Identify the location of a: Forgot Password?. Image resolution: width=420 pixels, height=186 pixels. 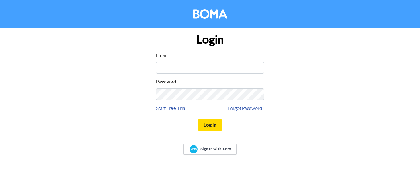
(246, 109).